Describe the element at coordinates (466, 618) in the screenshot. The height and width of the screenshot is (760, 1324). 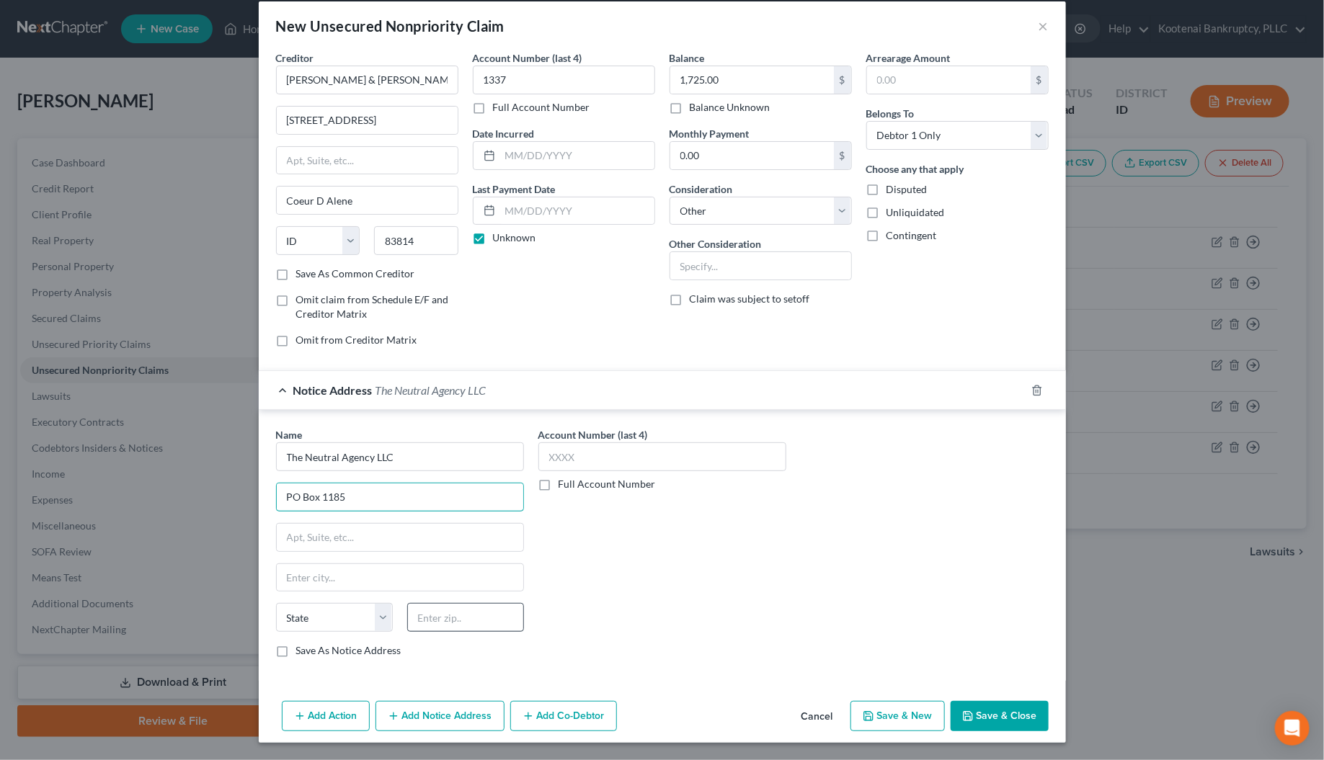
I see `input: Enter zip..` at that location.